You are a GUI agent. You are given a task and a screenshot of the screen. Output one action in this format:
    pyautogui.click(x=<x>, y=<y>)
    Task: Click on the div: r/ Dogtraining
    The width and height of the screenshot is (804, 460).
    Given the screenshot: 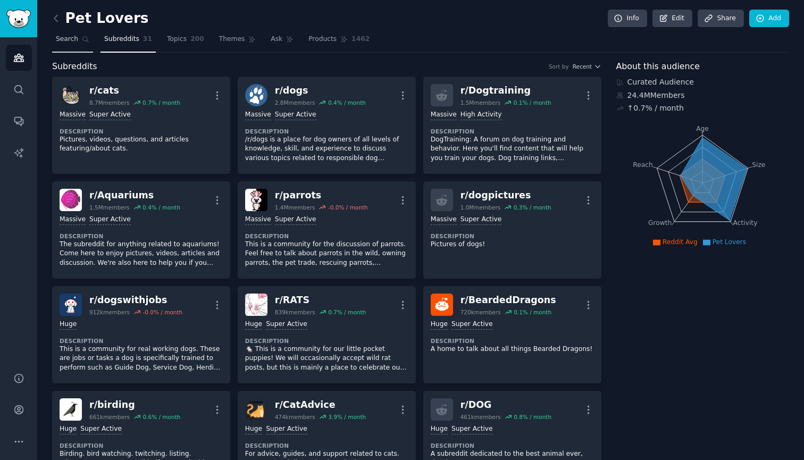 What is the action you would take?
    pyautogui.click(x=506, y=90)
    